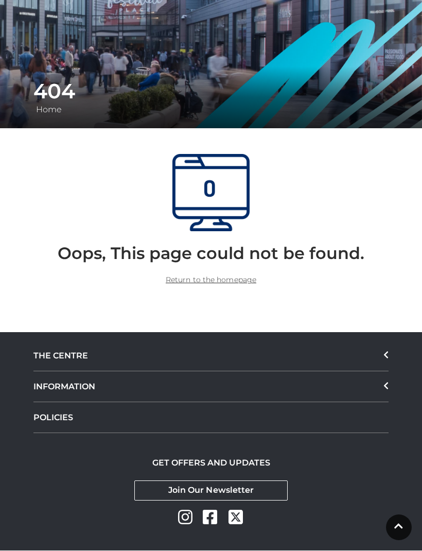  I want to click on div: THE CENTRE, so click(211, 356).